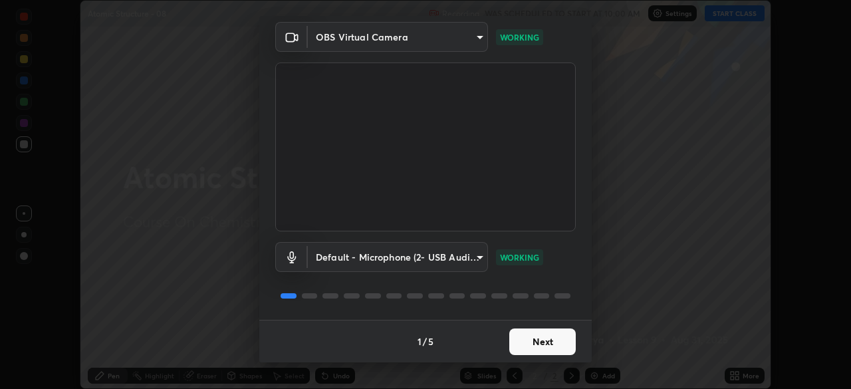 The image size is (851, 389). I want to click on h4: 1, so click(420, 341).